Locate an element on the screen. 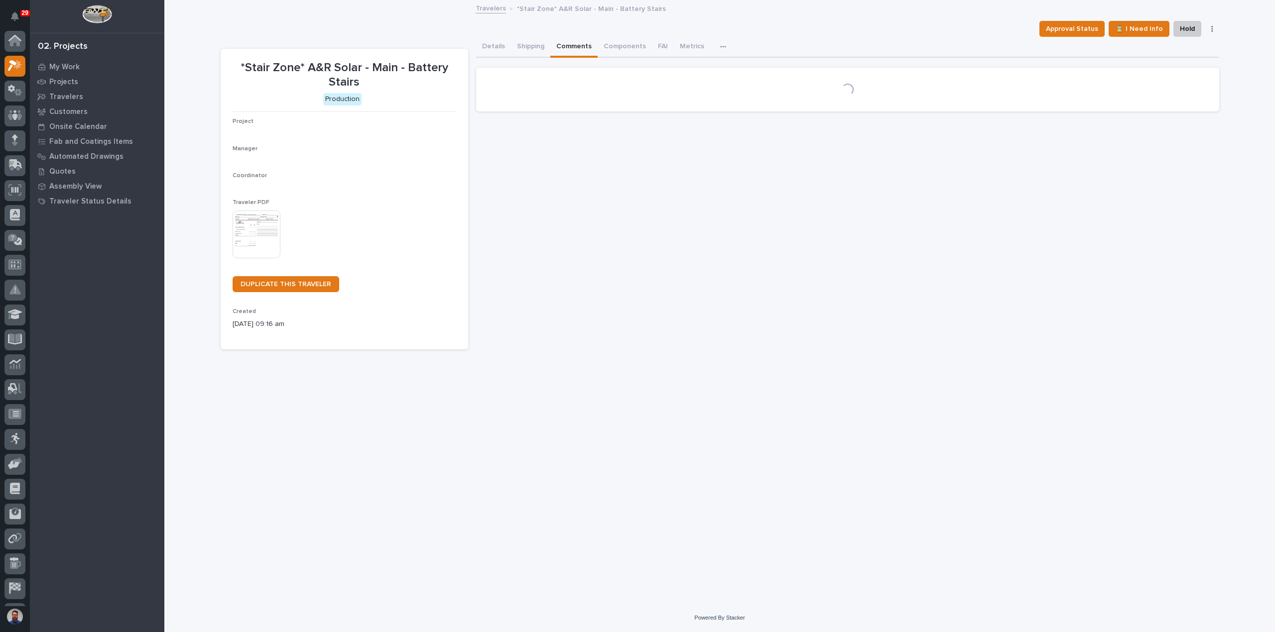  span: DUPLICATE THIS TRAVELER is located at coordinates (286, 284).